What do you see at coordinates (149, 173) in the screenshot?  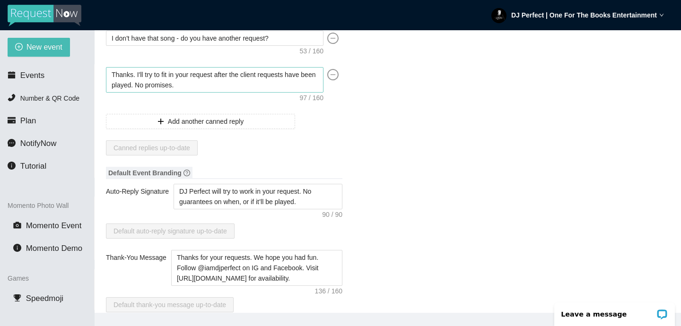 I see `span: Default Event Branding` at bounding box center [149, 173].